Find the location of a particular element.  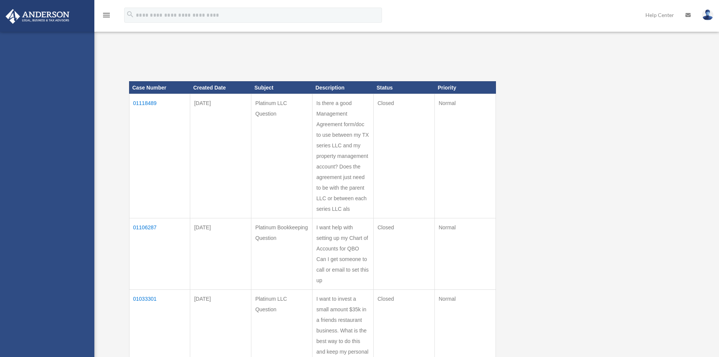

td: Platinum LLC Question is located at coordinates (282, 156).